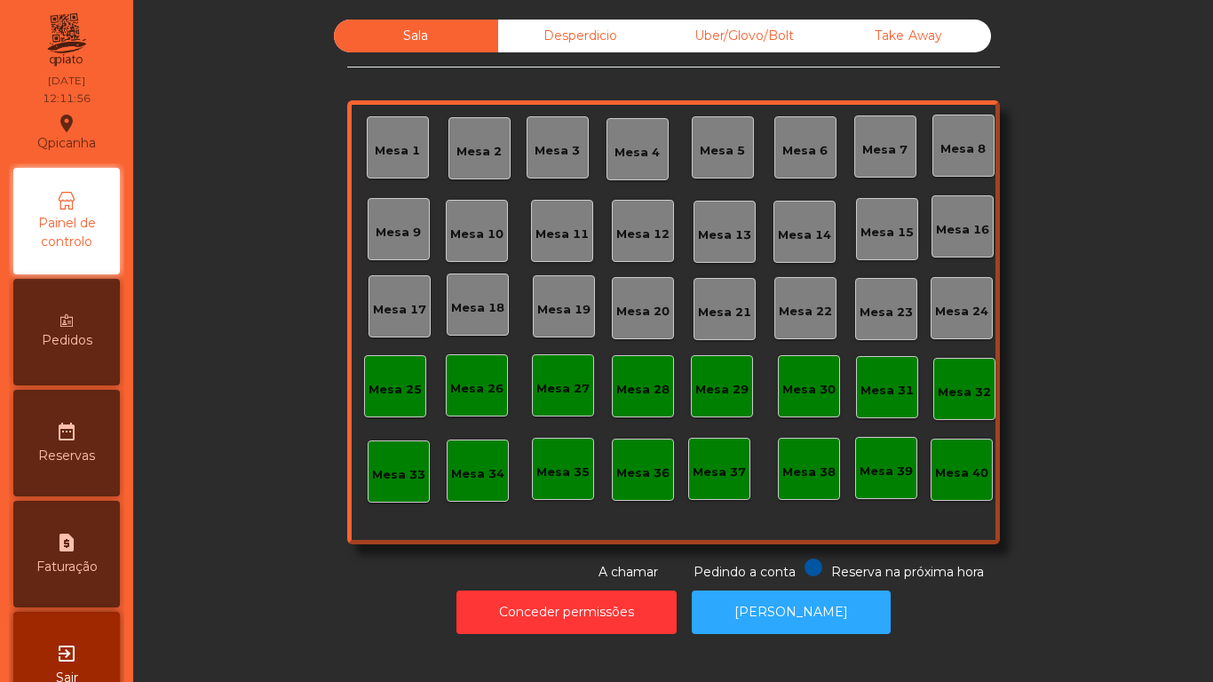  I want to click on div: Mesa 36, so click(643, 473).